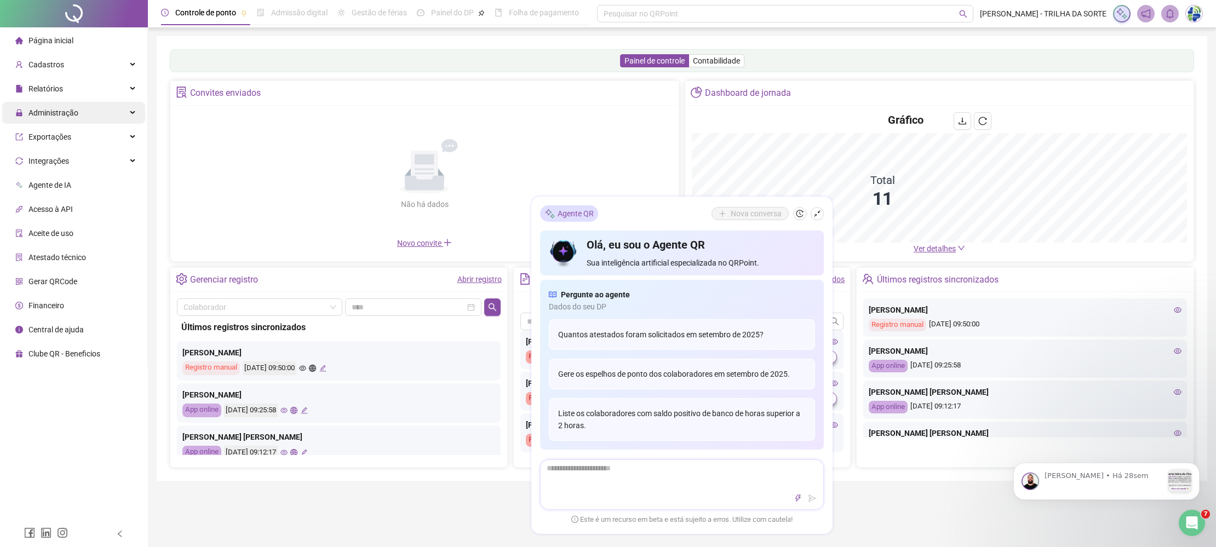 The height and width of the screenshot is (547, 1216). Describe the element at coordinates (717, 61) in the screenshot. I see `span: Contabilidade` at that location.